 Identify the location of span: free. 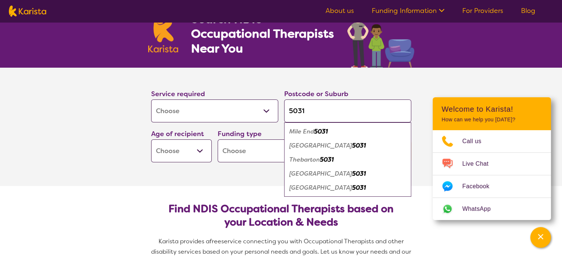
(216, 241).